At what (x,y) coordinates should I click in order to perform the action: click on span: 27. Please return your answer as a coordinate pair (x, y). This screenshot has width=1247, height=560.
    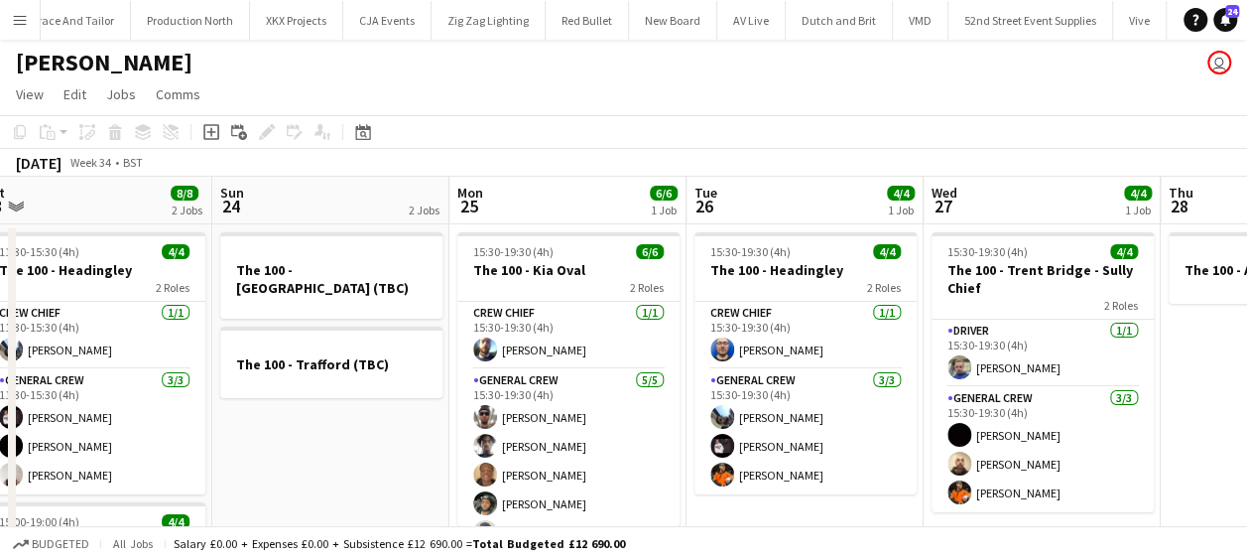
    Looking at the image, I should click on (943, 205).